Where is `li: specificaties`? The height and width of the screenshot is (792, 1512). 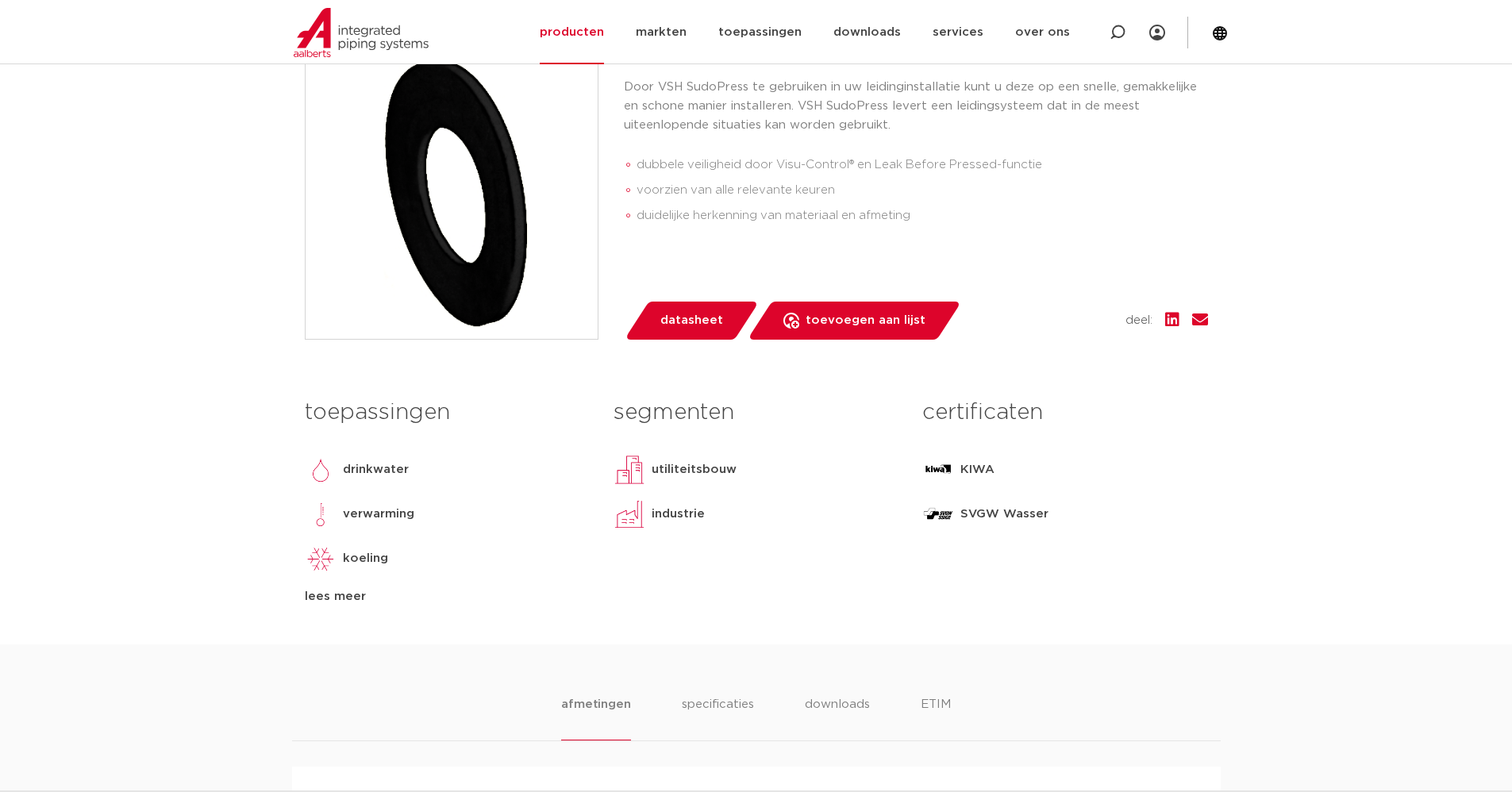 li: specificaties is located at coordinates (717, 718).